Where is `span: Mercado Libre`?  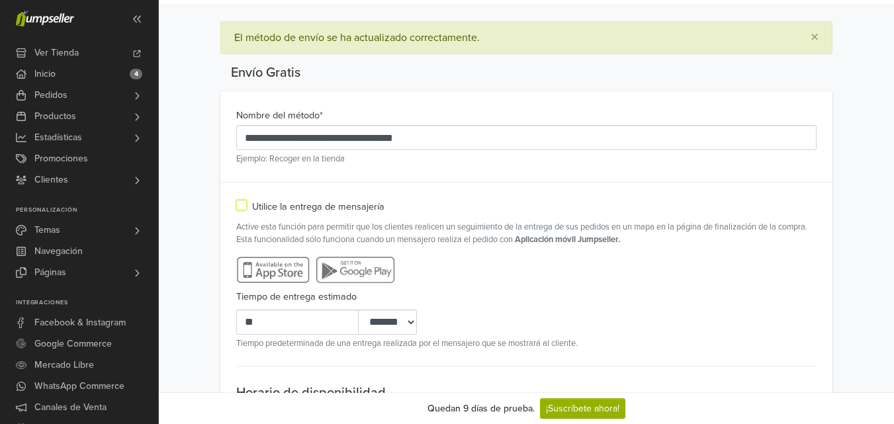
span: Mercado Libre is located at coordinates (64, 365).